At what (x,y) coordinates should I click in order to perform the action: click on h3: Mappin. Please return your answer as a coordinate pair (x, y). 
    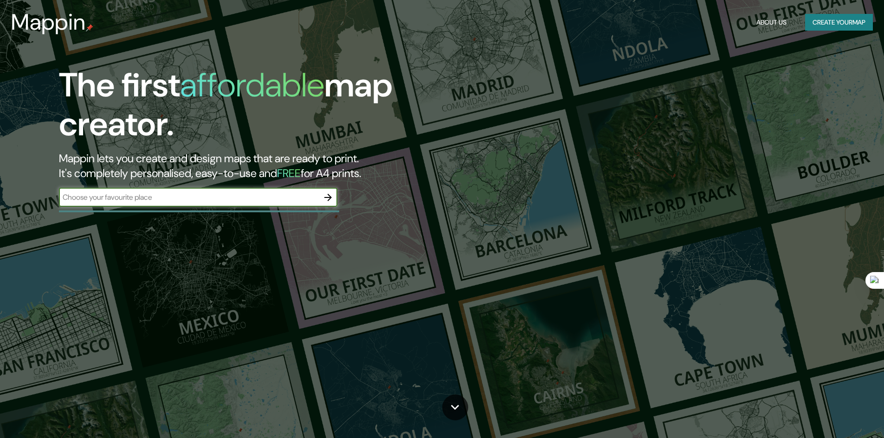
    Looking at the image, I should click on (48, 22).